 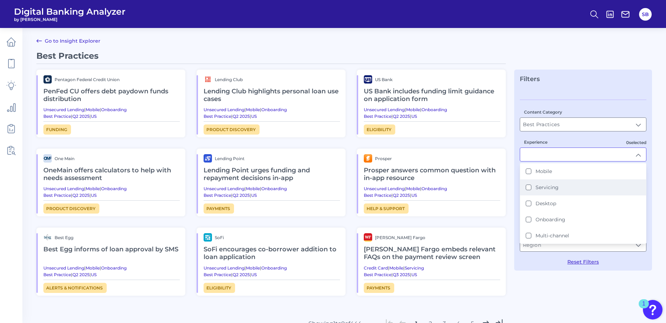 I want to click on a: Help & Support, so click(x=386, y=208).